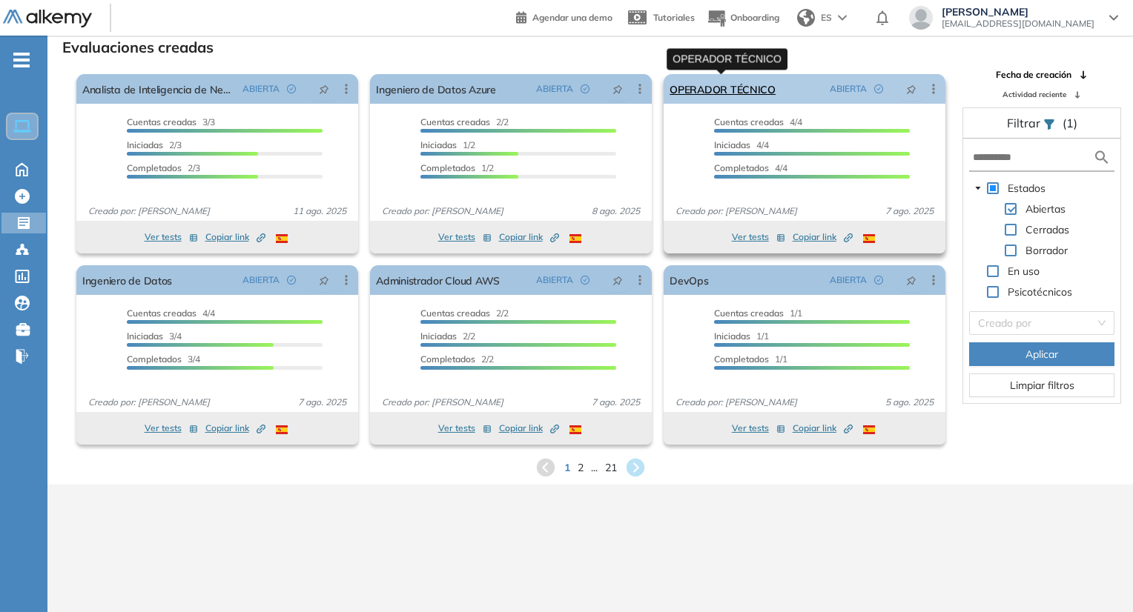 The height and width of the screenshot is (612, 1133). I want to click on span: 8 ago. 2025, so click(615, 211).